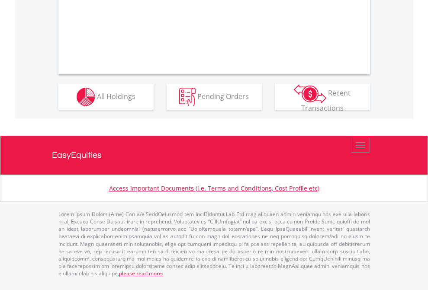 The width and height of the screenshot is (428, 290). I want to click on div: EasyEquities, so click(214, 155).